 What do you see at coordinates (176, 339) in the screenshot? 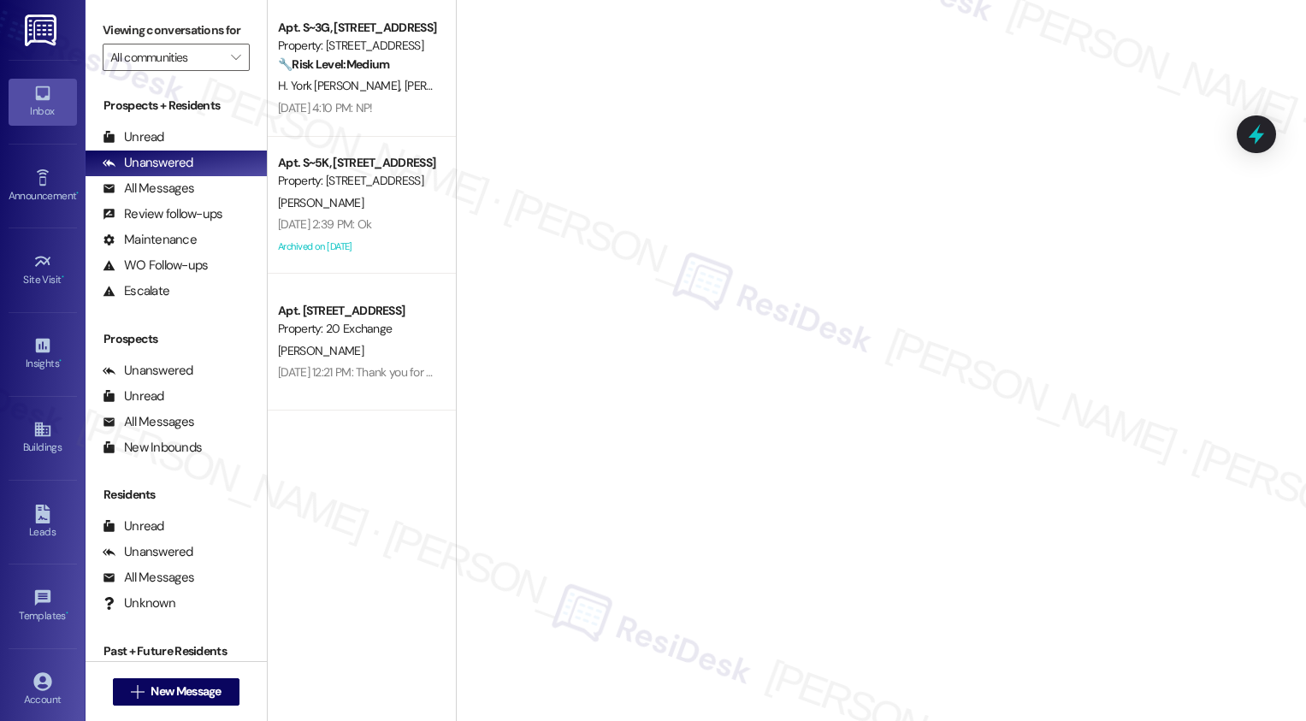
I see `div: Prospects` at bounding box center [176, 339].